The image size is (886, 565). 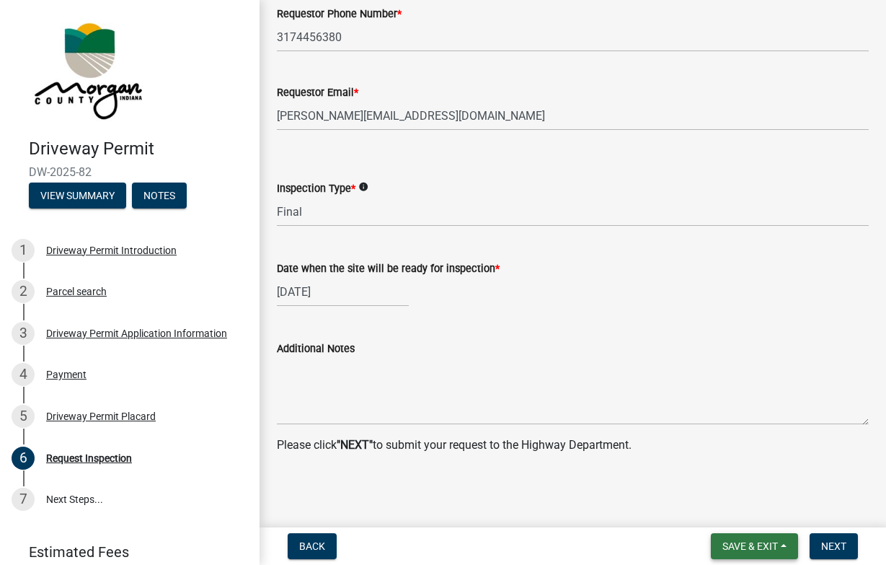 What do you see at coordinates (138, 149) in the screenshot?
I see `h4: Driveway Permit` at bounding box center [138, 149].